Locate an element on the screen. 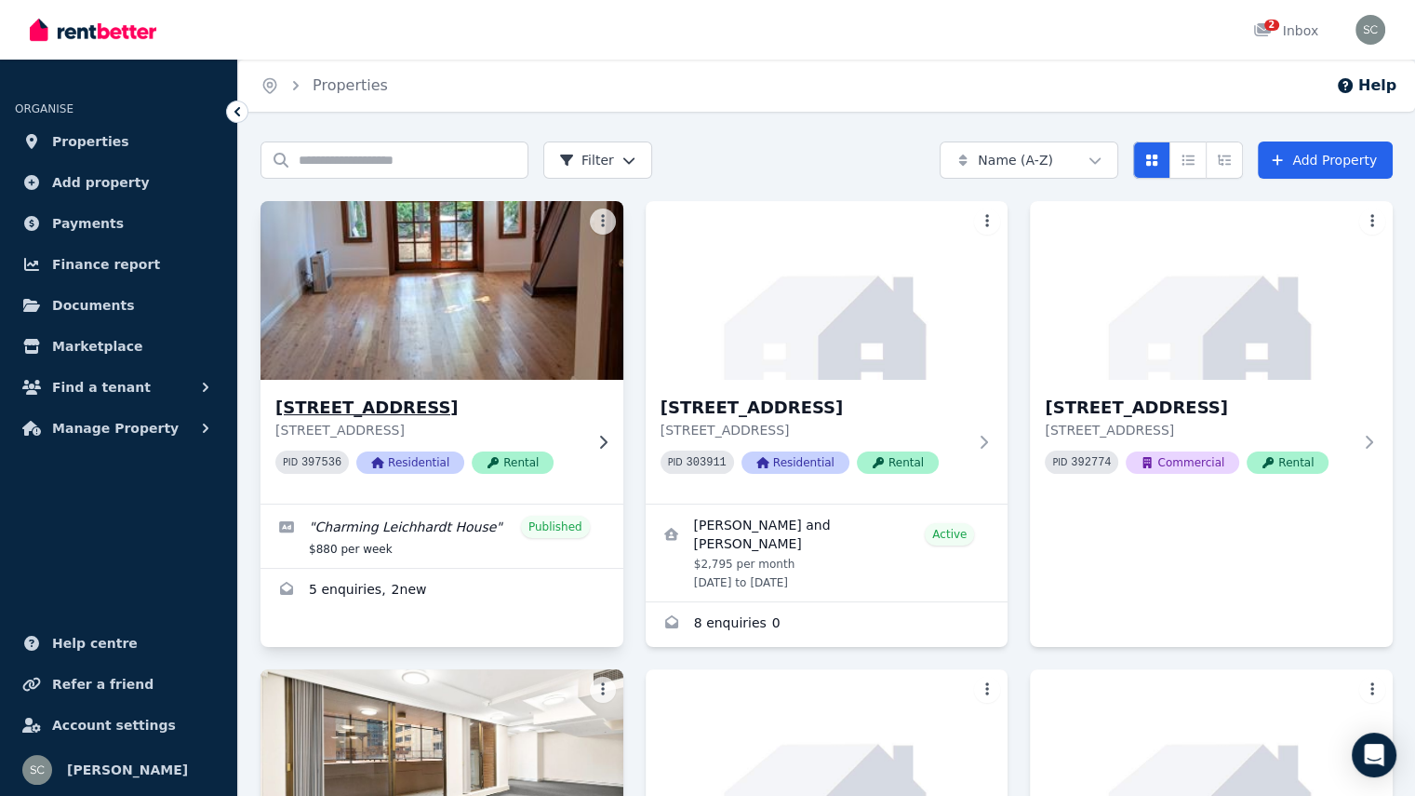 The image size is (1415, 796). span: Commercial is located at coordinates (1183, 462).